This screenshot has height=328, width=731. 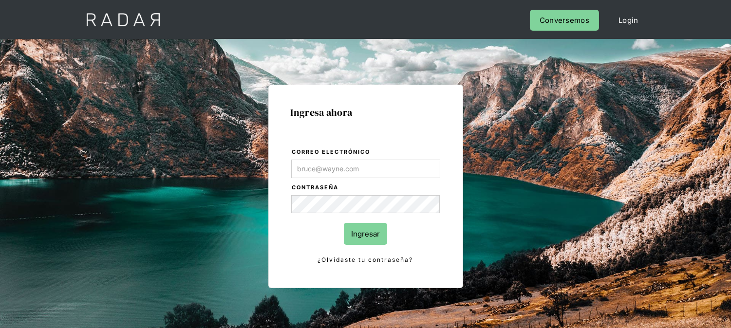 I want to click on input: bruce@wayne.com, so click(x=366, y=169).